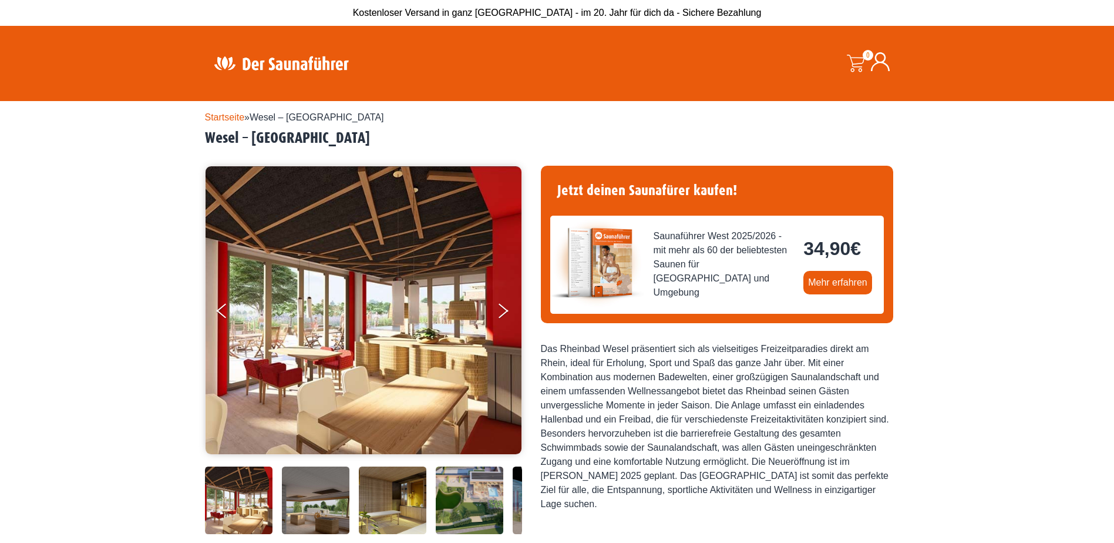 The height and width of the screenshot is (543, 1114). What do you see at coordinates (717, 190) in the screenshot?
I see `h4: Jetzt deinen Saunafürer kaufen!` at bounding box center [717, 190].